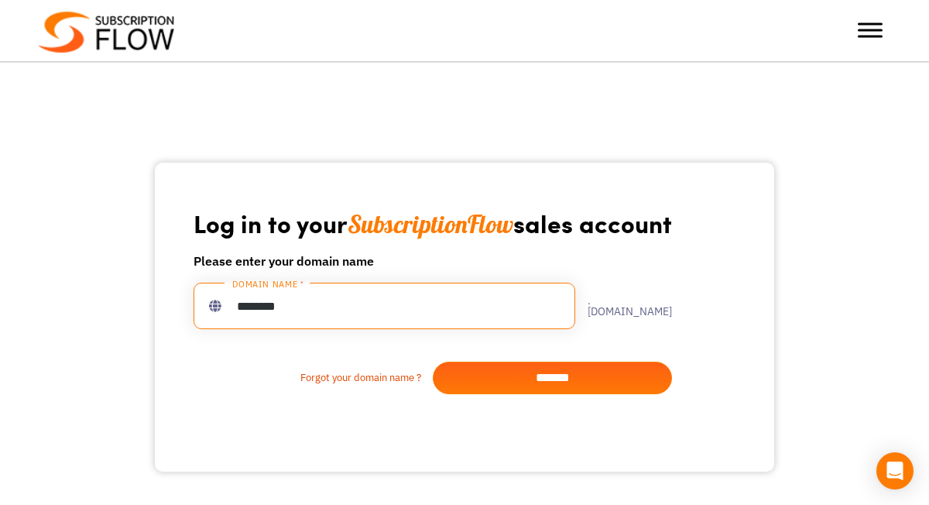  Describe the element at coordinates (870, 30) in the screenshot. I see `button: Toggle Menu` at that location.